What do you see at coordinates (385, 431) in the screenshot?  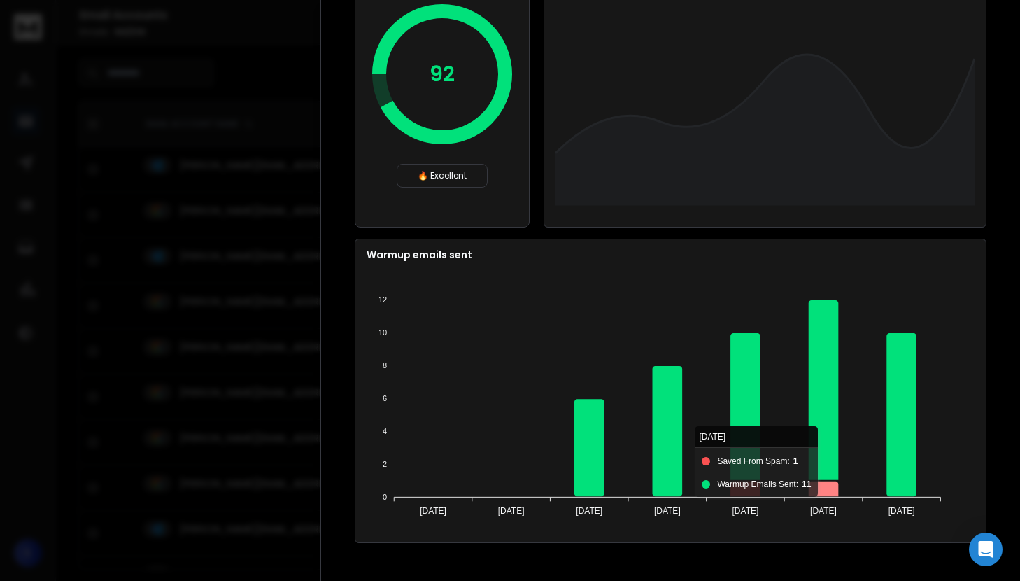 I see `tspan: 4` at bounding box center [385, 431].